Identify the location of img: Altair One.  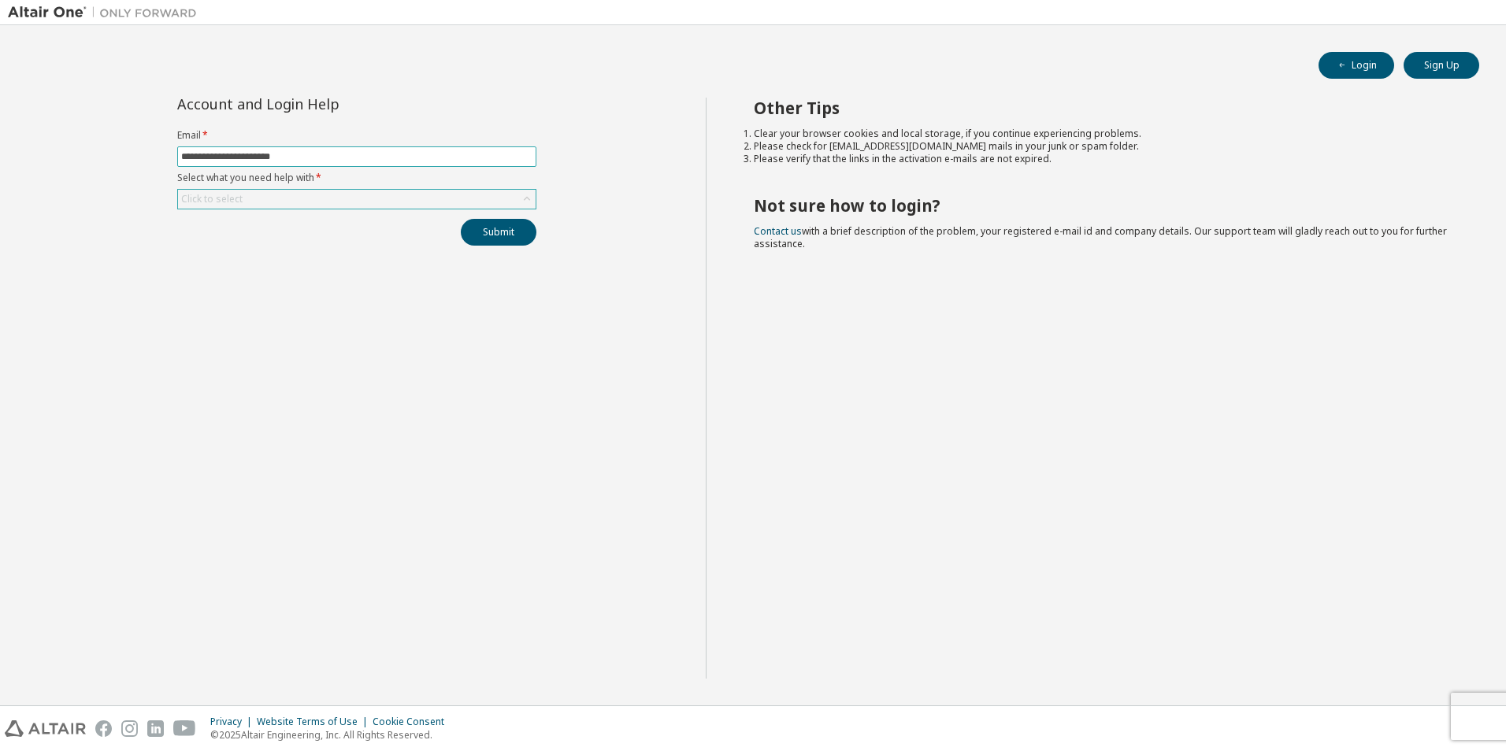
(106, 13).